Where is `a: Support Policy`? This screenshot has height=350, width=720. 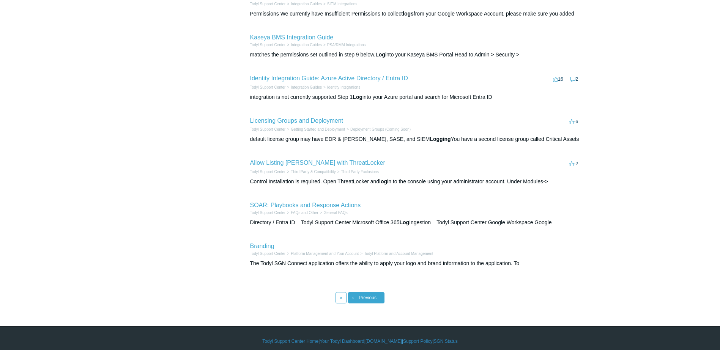
a: Support Policy is located at coordinates (417, 342).